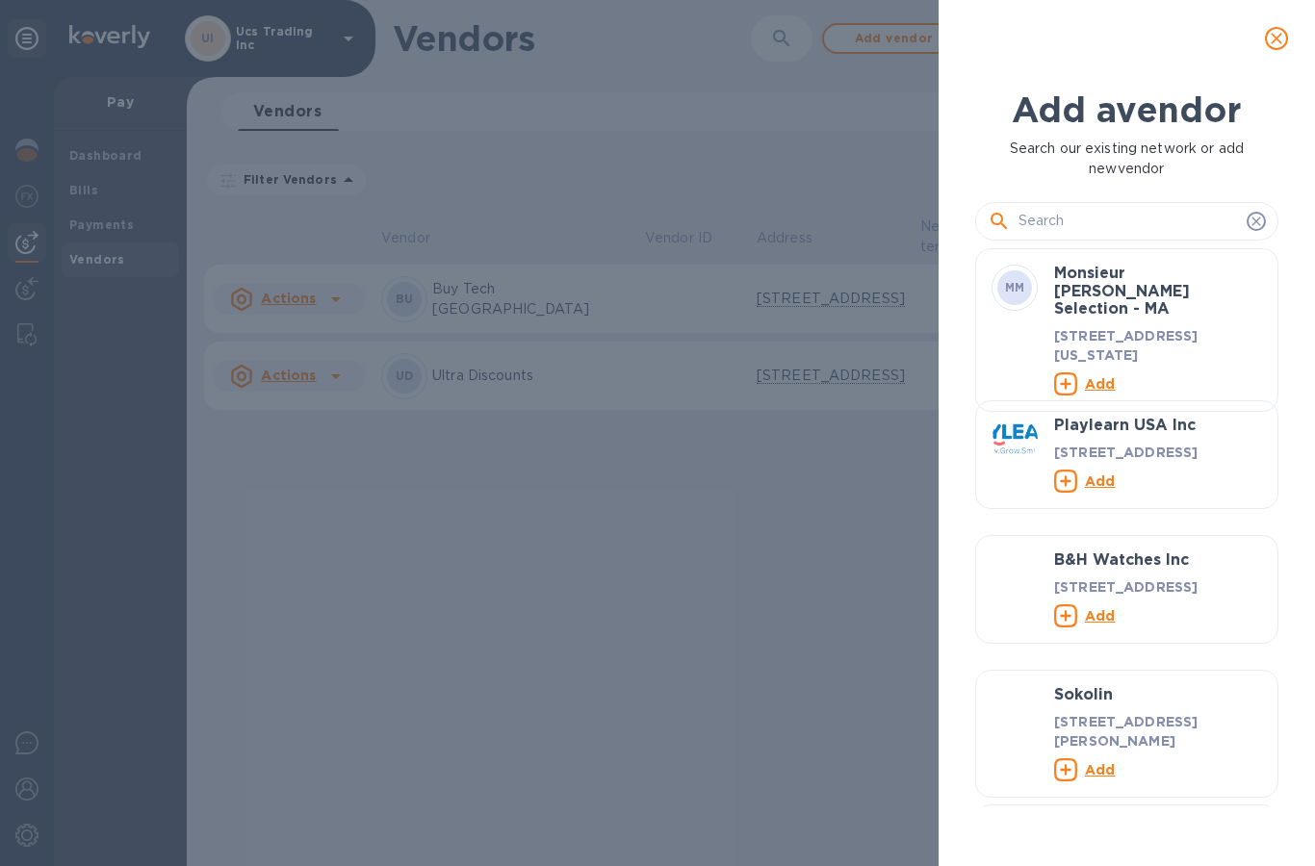 The image size is (1315, 866). Describe the element at coordinates (1014, 287) in the screenshot. I see `b: MM` at that location.